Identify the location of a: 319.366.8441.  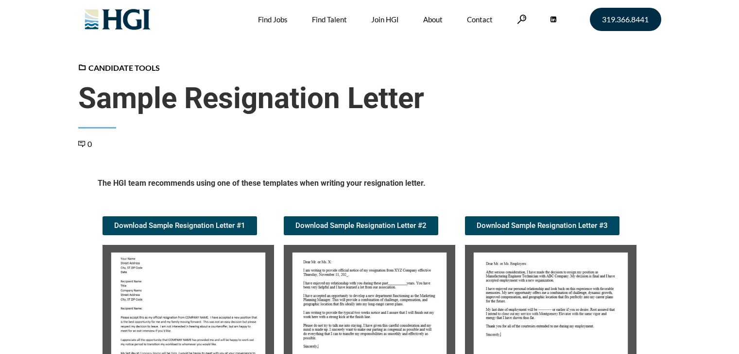
(625, 19).